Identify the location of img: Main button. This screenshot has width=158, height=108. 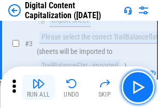
(138, 87).